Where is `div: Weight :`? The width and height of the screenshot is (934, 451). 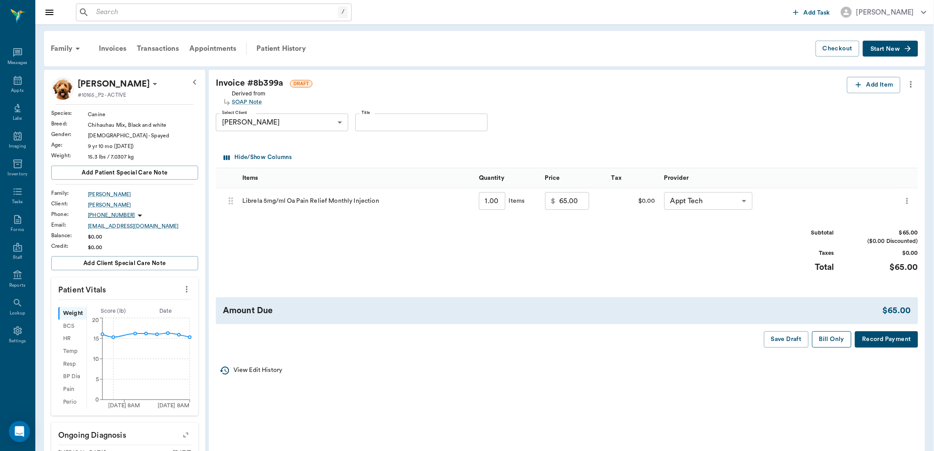
div: Weight : is located at coordinates (69, 155).